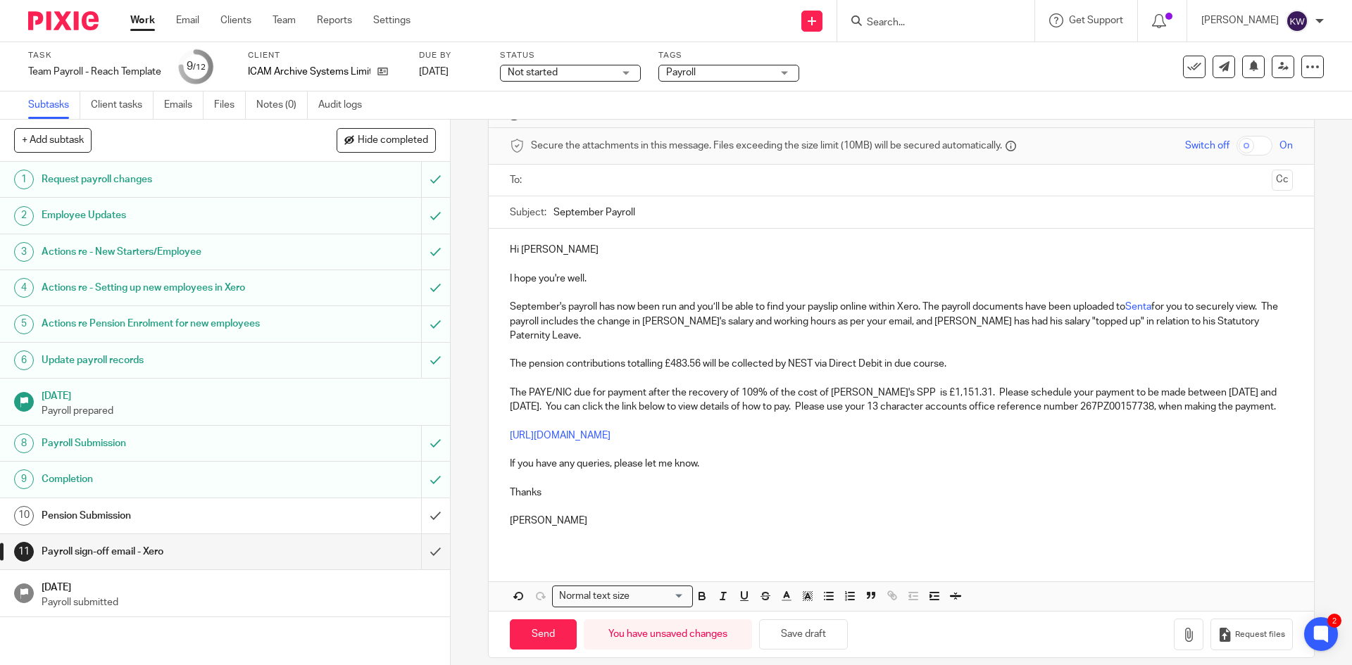 This screenshot has height=665, width=1352. I want to click on h1: Employee Updates, so click(163, 215).